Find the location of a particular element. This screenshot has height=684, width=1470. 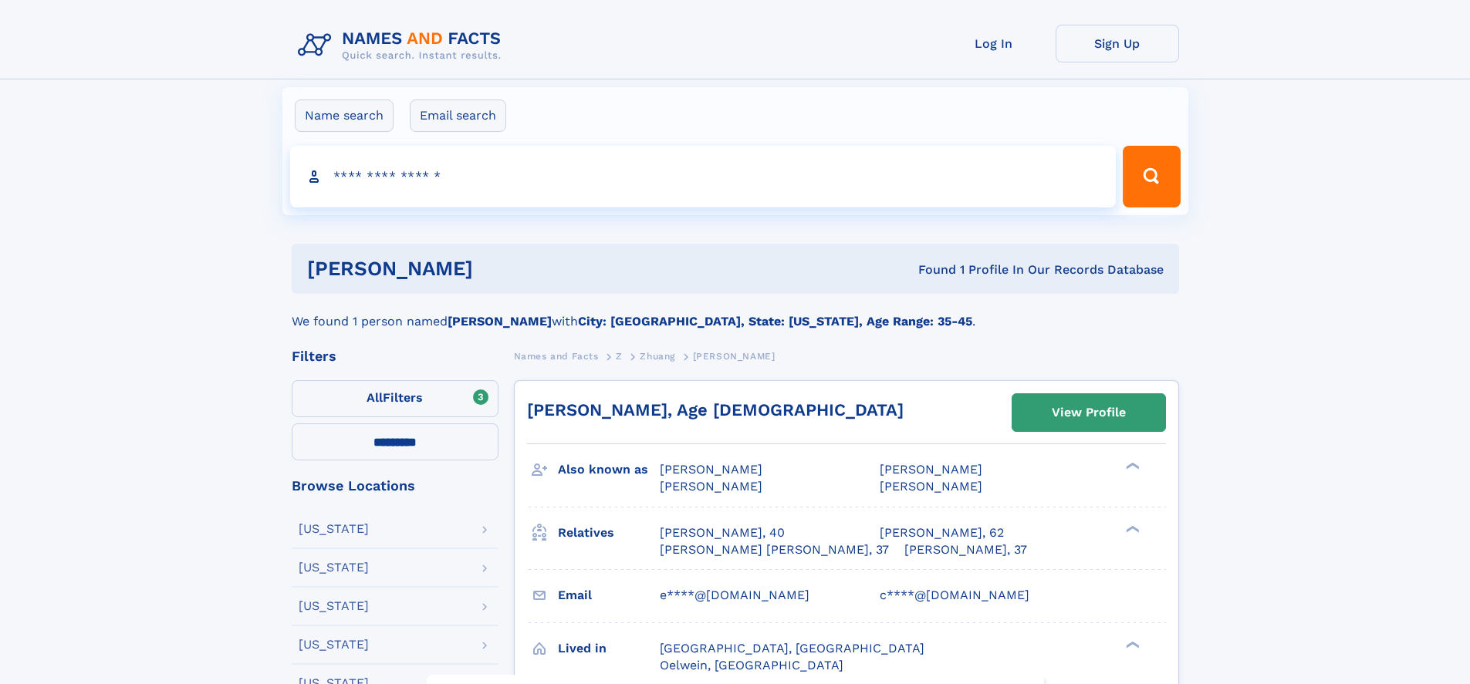

a: Sign Up is located at coordinates (1117, 43).